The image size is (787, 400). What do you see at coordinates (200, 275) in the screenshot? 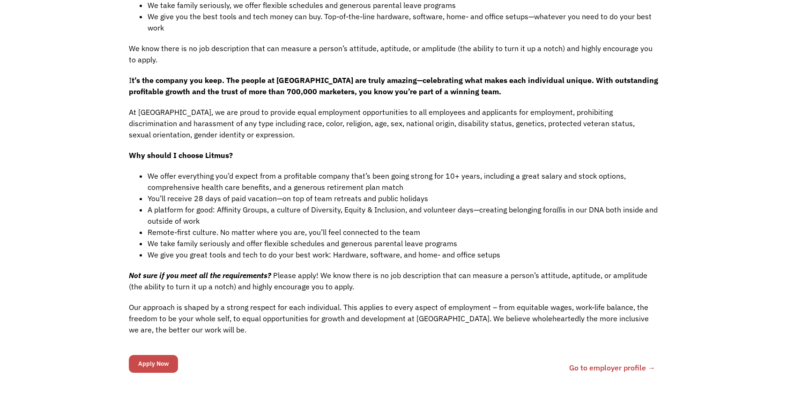
I see `em: Not sure if you meet all the requirements?` at bounding box center [200, 275].